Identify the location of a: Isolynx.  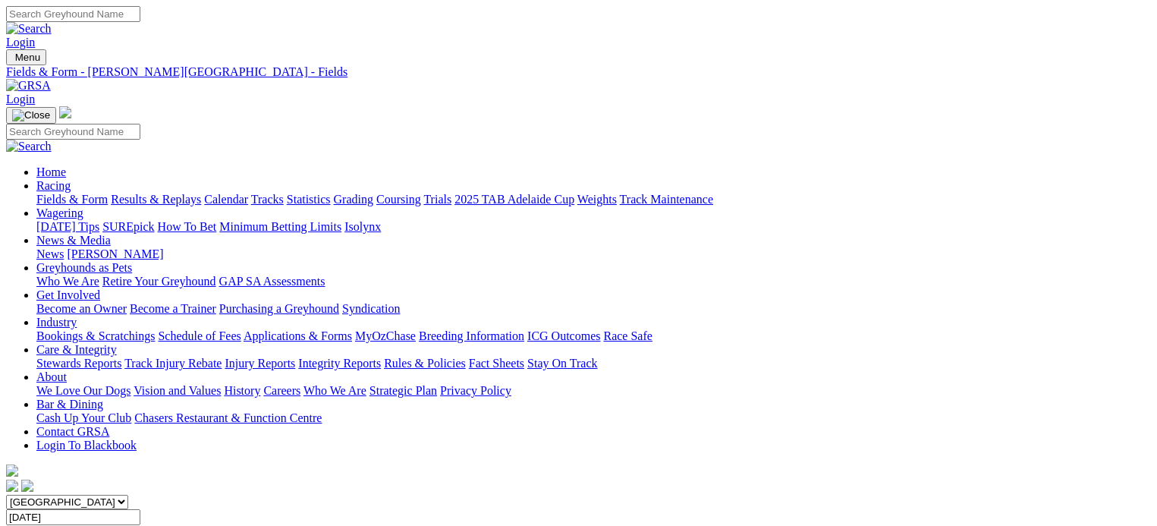
(363, 226).